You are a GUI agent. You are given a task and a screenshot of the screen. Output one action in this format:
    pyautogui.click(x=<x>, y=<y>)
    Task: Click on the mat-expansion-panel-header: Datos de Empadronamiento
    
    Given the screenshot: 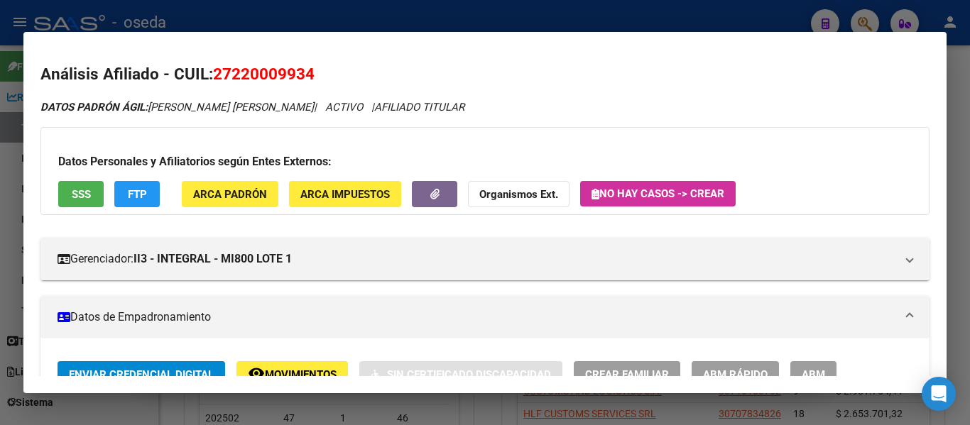 What is the action you would take?
    pyautogui.click(x=485, y=317)
    